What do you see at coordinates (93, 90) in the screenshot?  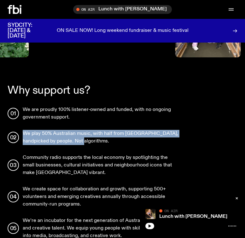 I see `h2: Why support us?` at bounding box center [93, 90].